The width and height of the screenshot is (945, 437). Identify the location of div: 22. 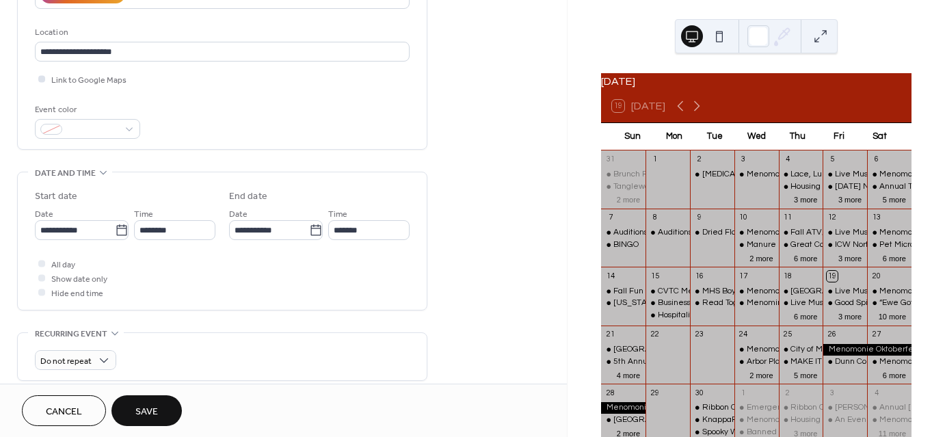
(654, 334).